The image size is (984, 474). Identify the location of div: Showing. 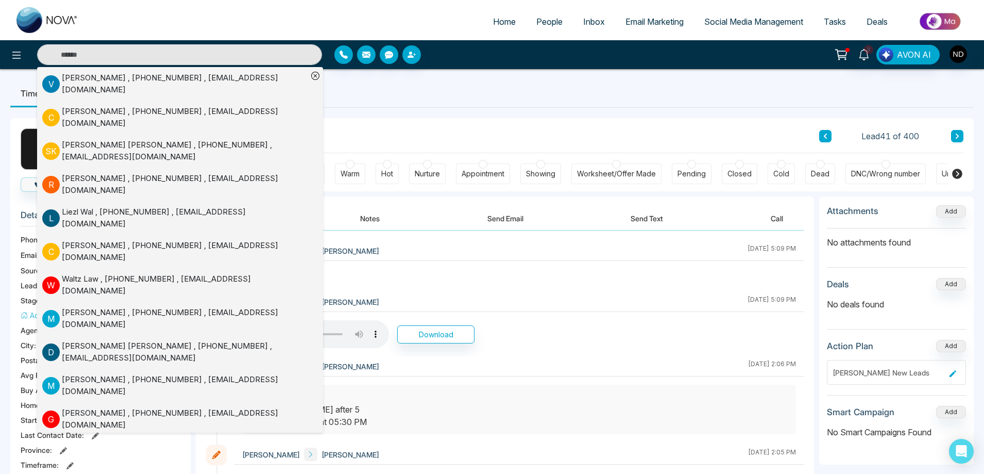
(541, 174).